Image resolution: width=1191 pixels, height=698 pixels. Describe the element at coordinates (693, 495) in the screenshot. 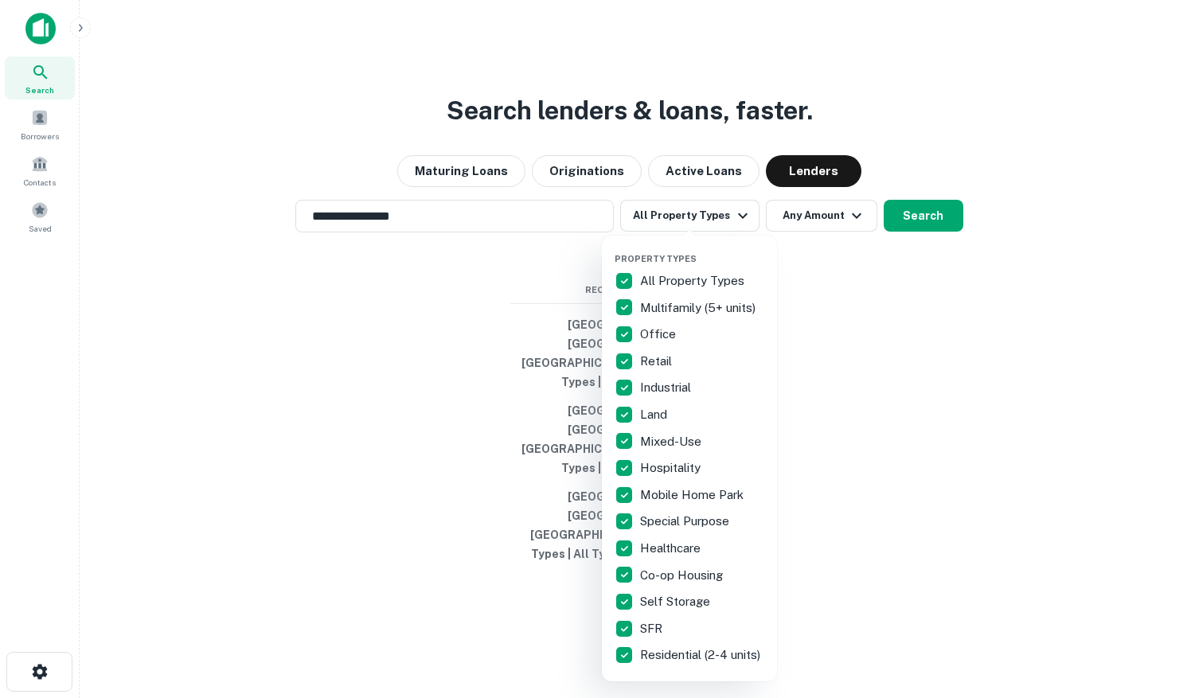

I see `p: Mobile Home Park` at that location.